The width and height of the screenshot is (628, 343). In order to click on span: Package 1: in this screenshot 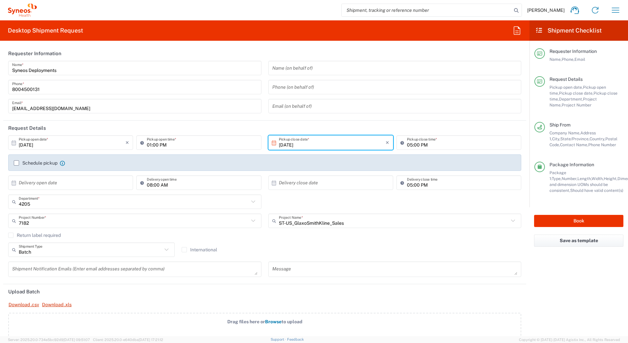, I will do `click(558, 175)`.